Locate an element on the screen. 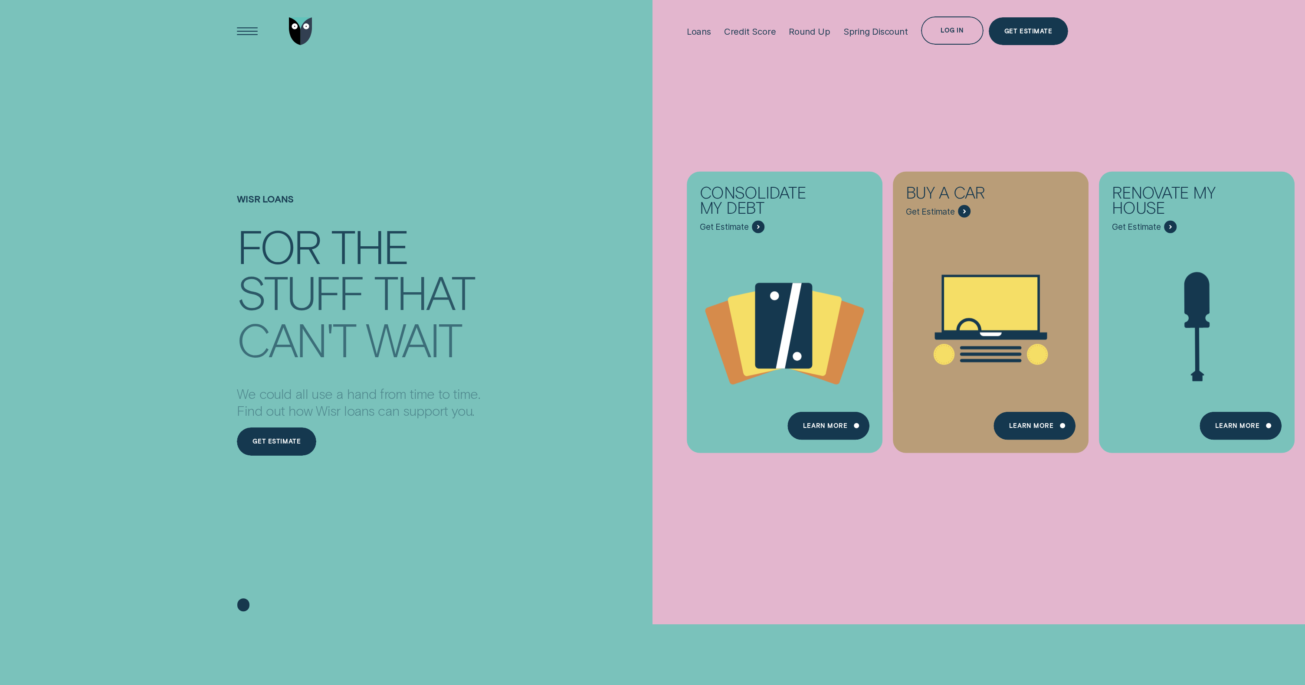 This screenshot has height=685, width=1305. div: stuff is located at coordinates (300, 291).